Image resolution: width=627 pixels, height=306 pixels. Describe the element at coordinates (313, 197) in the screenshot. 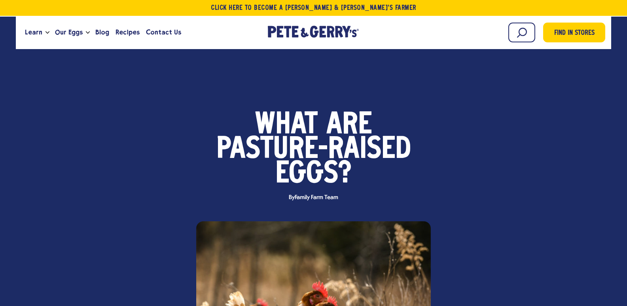

I see `span: By` at that location.